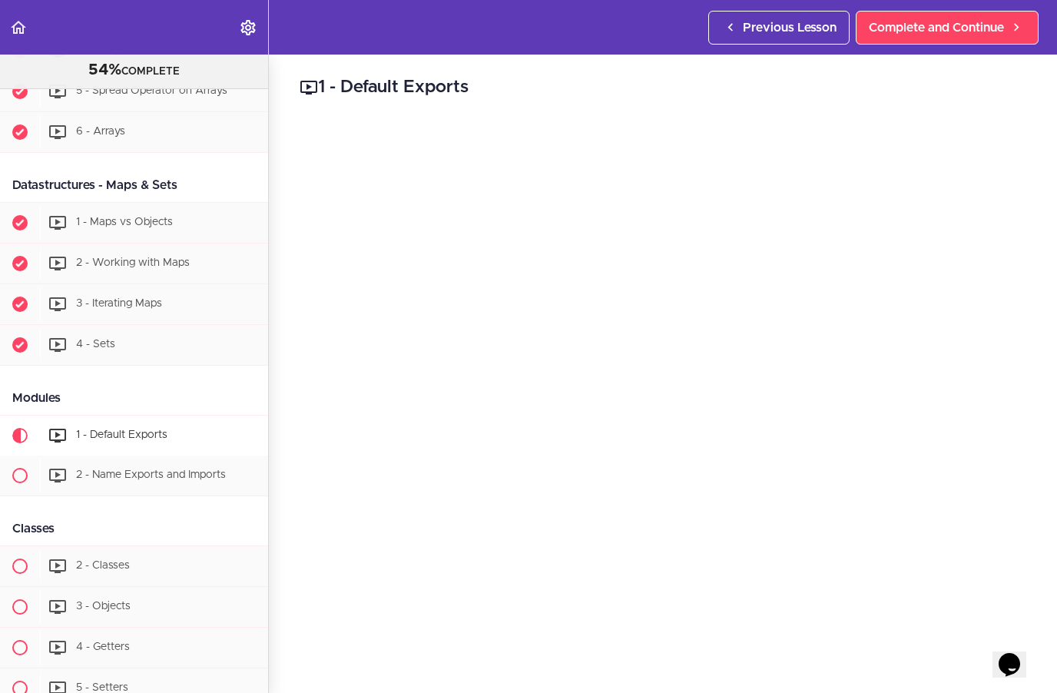 The image size is (1057, 693). Describe the element at coordinates (121, 435) in the screenshot. I see `span: 1 - Default Exports` at that location.